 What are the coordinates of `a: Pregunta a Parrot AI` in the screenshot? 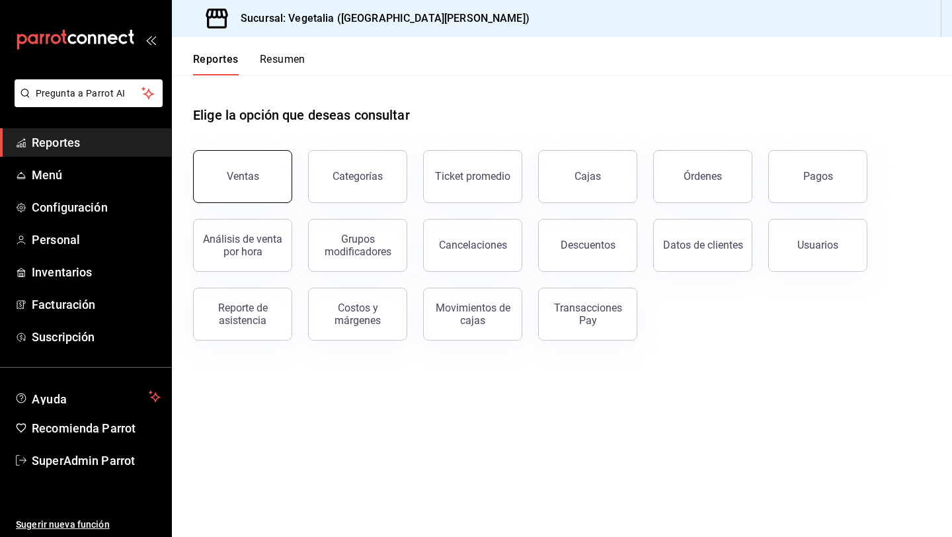 It's located at (86, 102).